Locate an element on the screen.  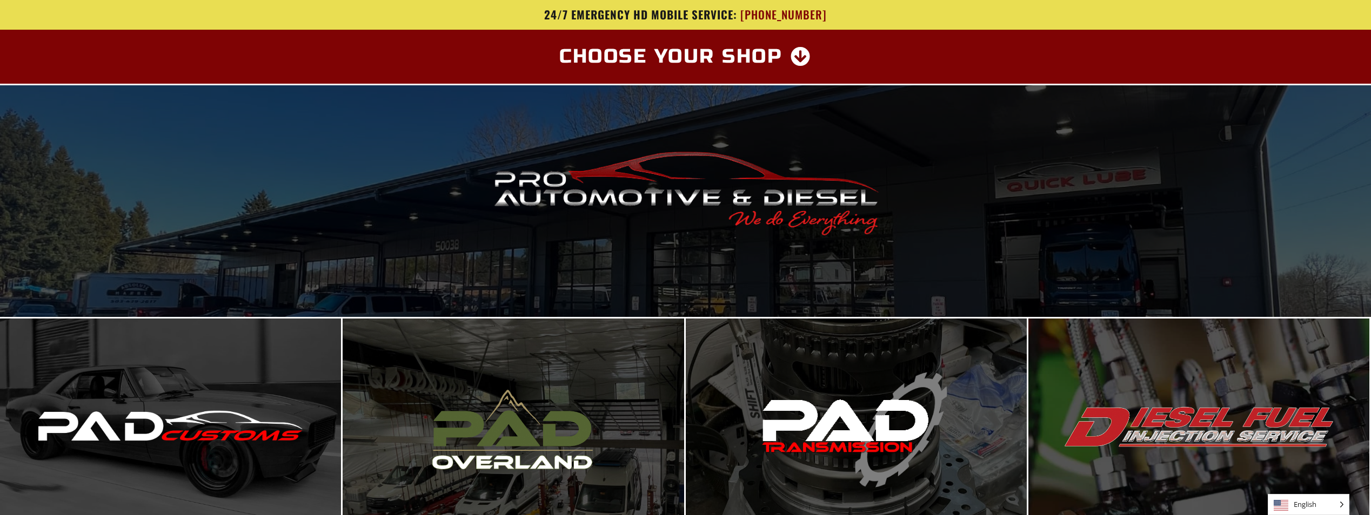
aside: Language selected: English is located at coordinates (1308, 505).